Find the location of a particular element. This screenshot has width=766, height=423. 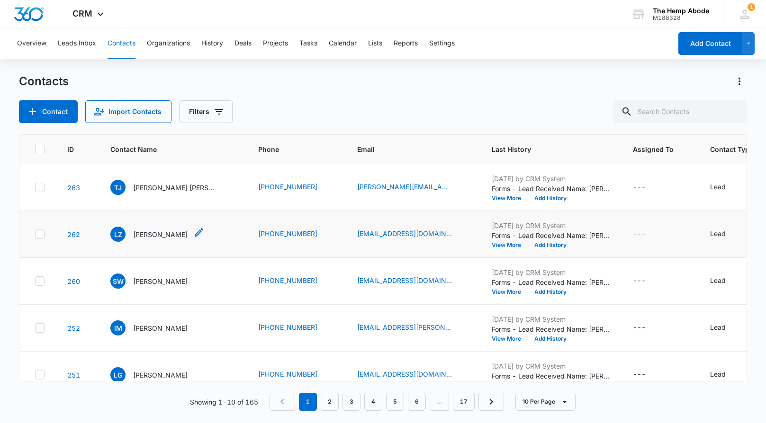

a: Page 2 is located at coordinates (330, 402).